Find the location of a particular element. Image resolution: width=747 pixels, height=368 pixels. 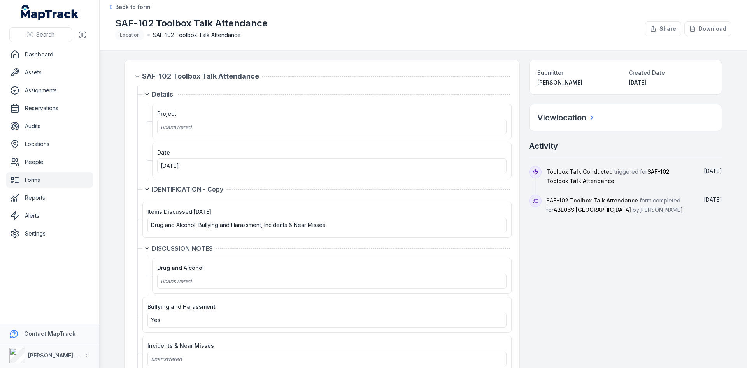

span: Date is located at coordinates (163, 152).